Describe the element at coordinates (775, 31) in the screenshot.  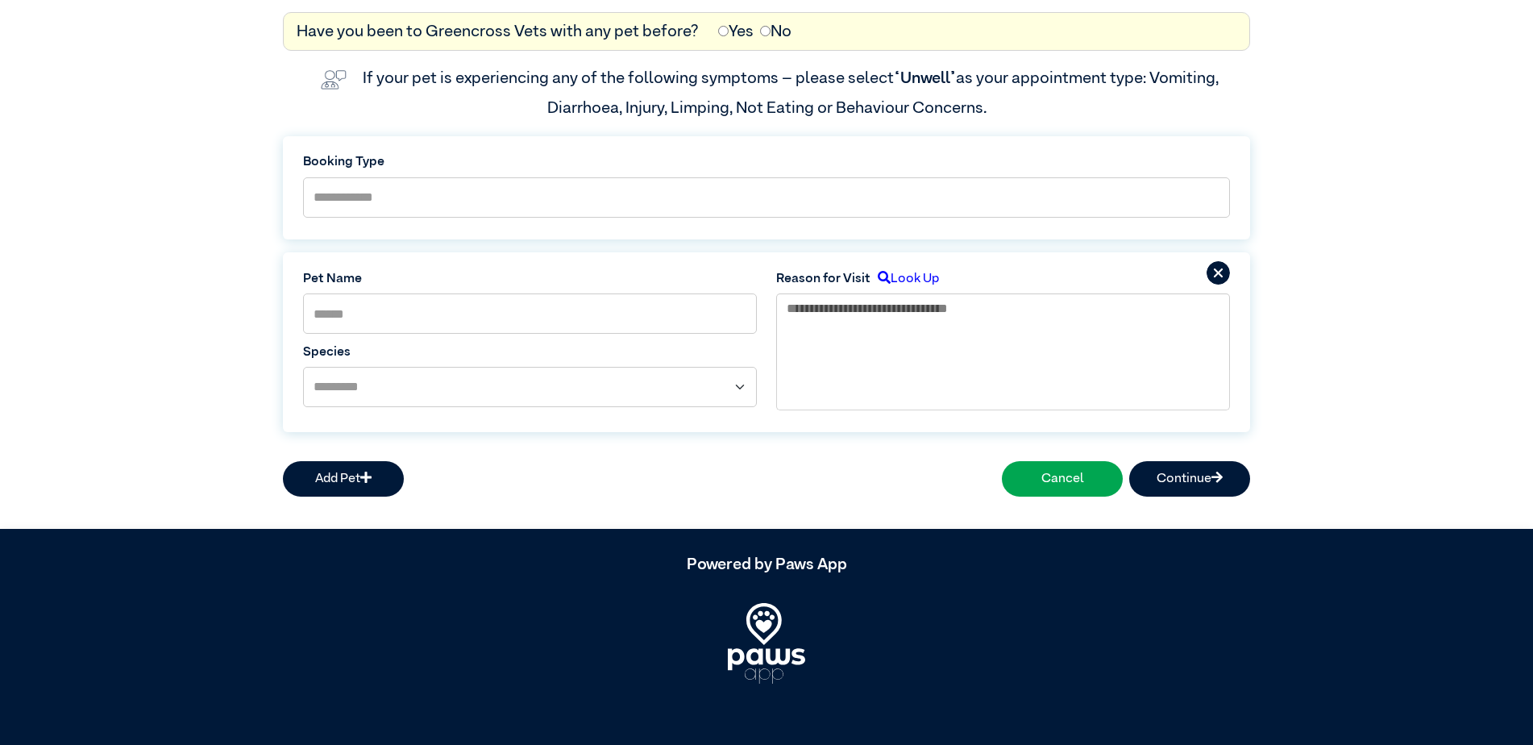
I see `label: No` at that location.